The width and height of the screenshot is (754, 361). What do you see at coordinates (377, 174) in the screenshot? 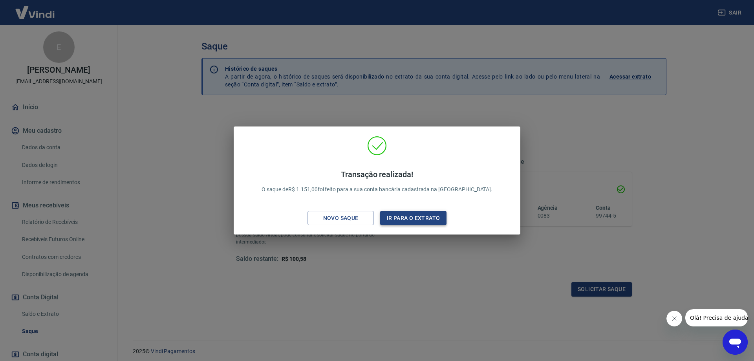
I see `h4: Transação realizada!` at bounding box center [377, 174].